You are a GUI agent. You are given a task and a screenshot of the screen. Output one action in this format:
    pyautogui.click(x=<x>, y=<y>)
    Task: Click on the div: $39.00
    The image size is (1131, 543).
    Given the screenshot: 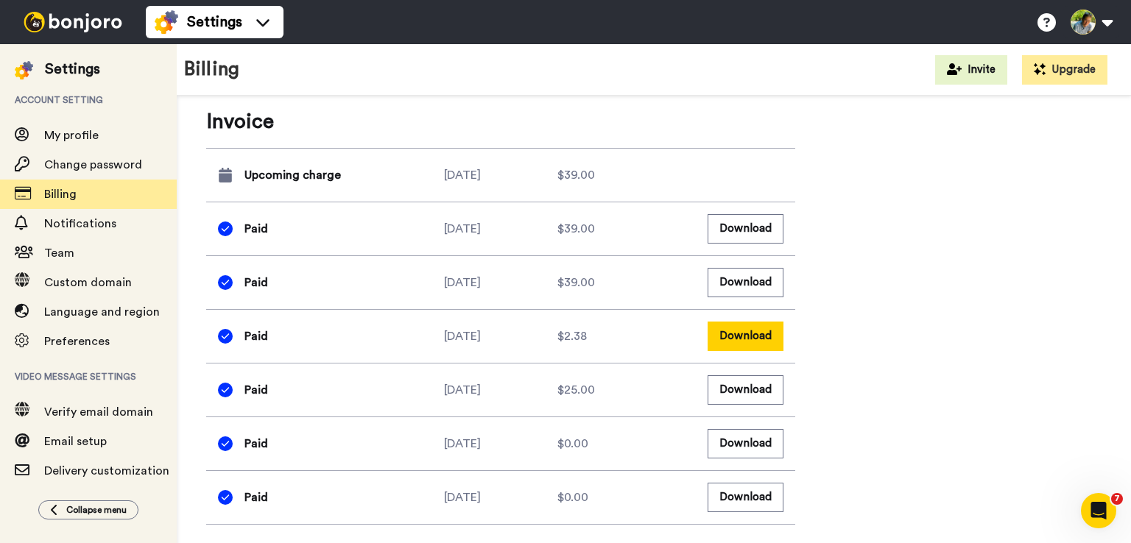 What is the action you would take?
    pyautogui.click(x=614, y=175)
    